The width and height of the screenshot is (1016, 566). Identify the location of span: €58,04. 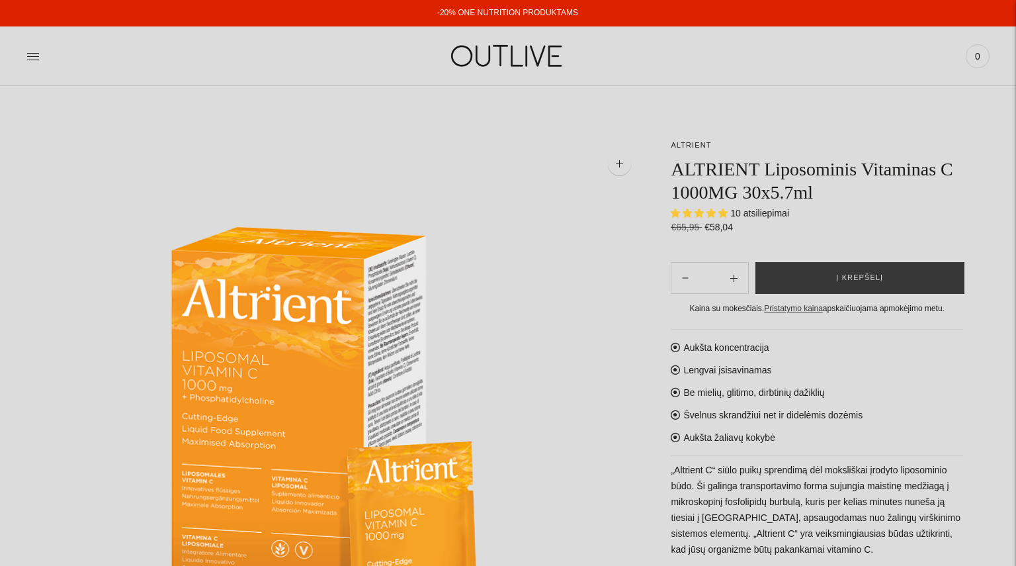
(719, 227).